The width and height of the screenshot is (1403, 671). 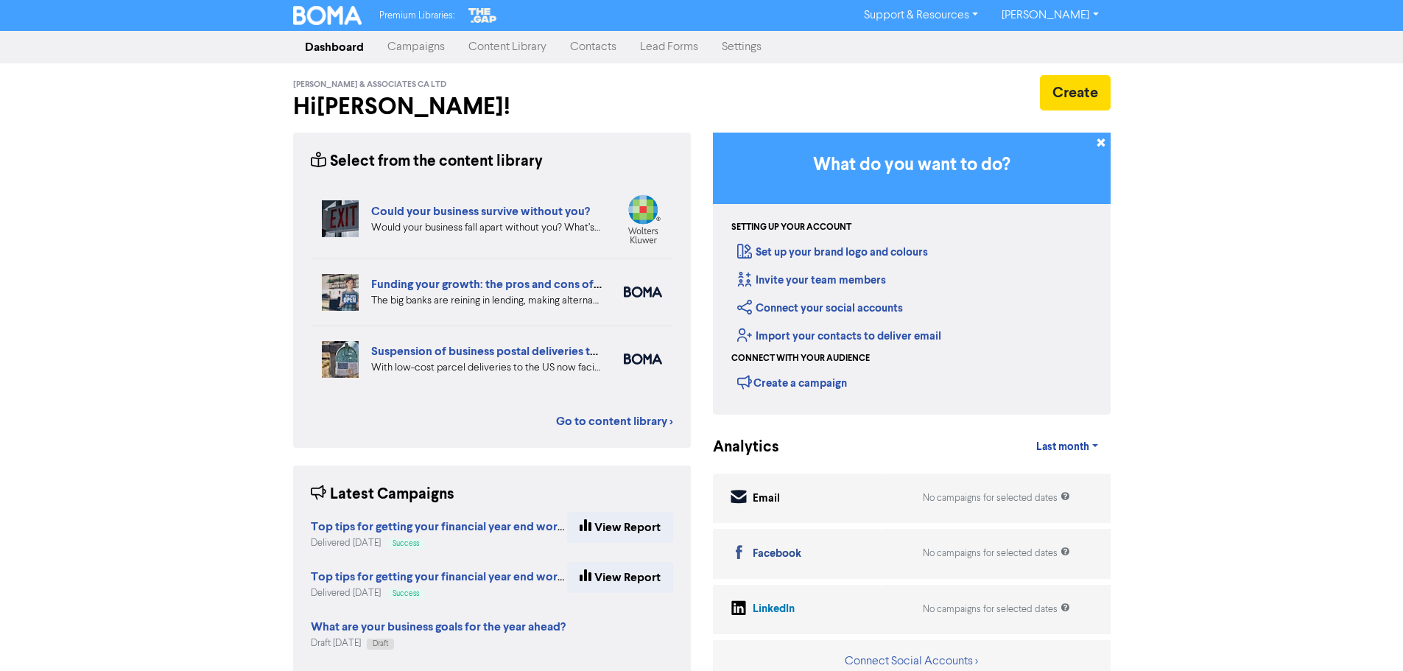 What do you see at coordinates (1068, 447) in the screenshot?
I see `a: Last month` at bounding box center [1068, 447].